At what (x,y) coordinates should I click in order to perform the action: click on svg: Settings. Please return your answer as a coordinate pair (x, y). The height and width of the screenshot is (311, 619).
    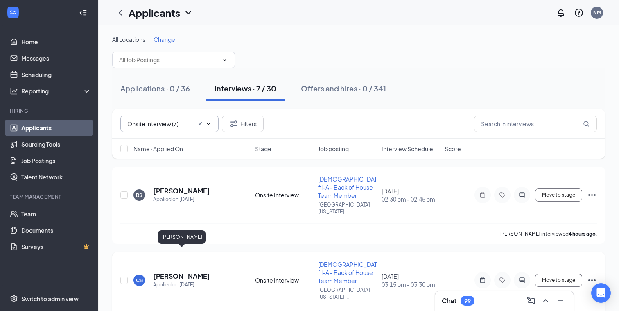
    Looking at the image, I should click on (14, 298).